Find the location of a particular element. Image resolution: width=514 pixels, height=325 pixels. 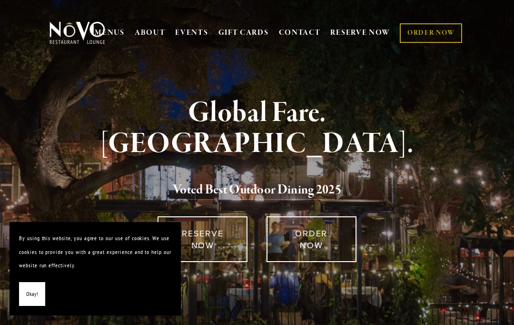

a: EVENTS is located at coordinates (191, 33).